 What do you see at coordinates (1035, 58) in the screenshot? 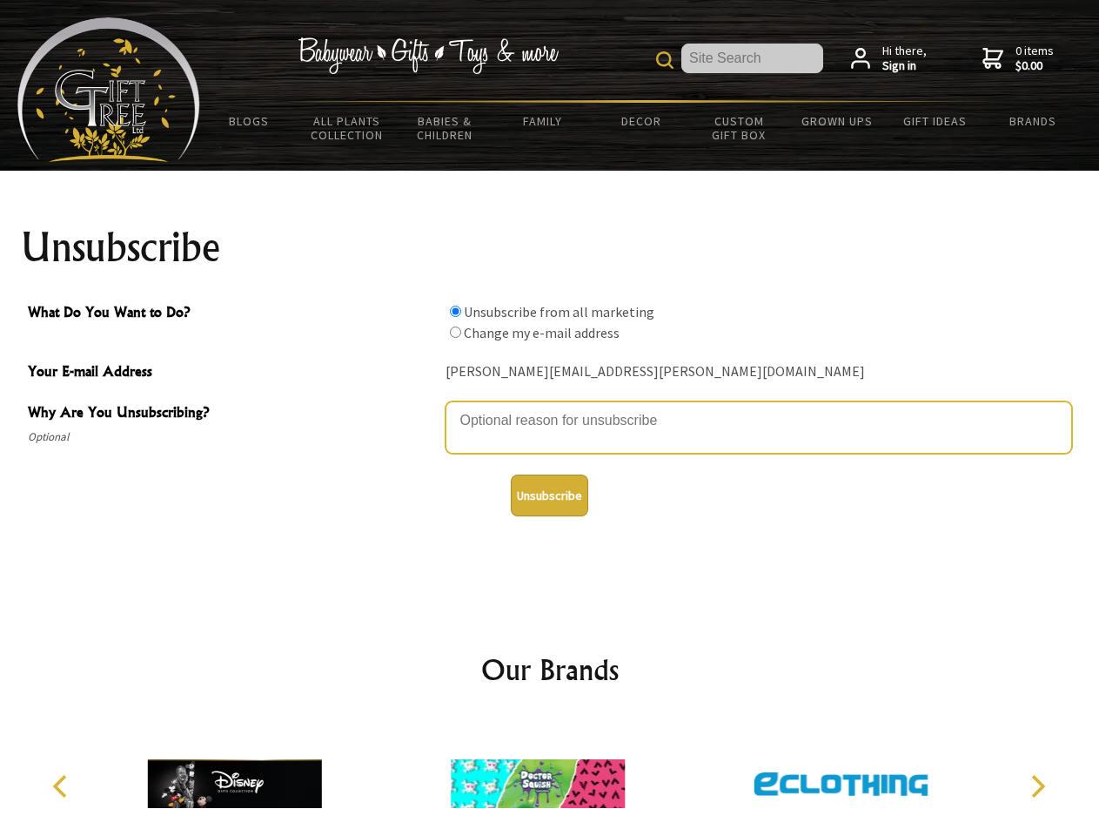
I see `span: 0 items` at bounding box center [1035, 58].